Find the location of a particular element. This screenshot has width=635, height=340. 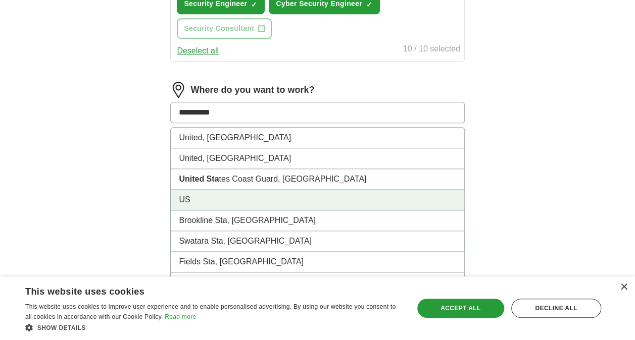

div: 10 / 10 selected is located at coordinates (431, 50).